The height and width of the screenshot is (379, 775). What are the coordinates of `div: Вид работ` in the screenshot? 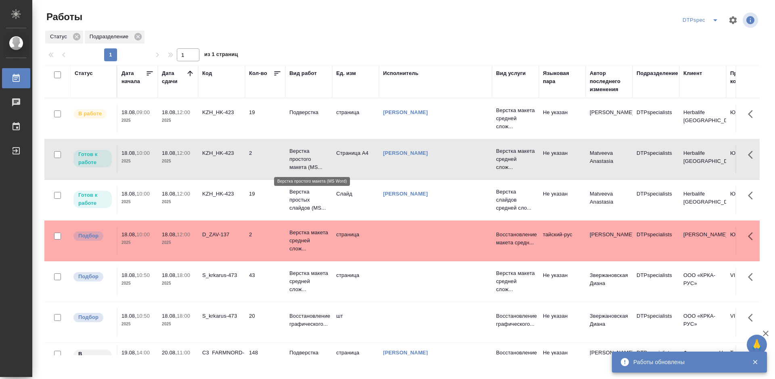 It's located at (303, 73).